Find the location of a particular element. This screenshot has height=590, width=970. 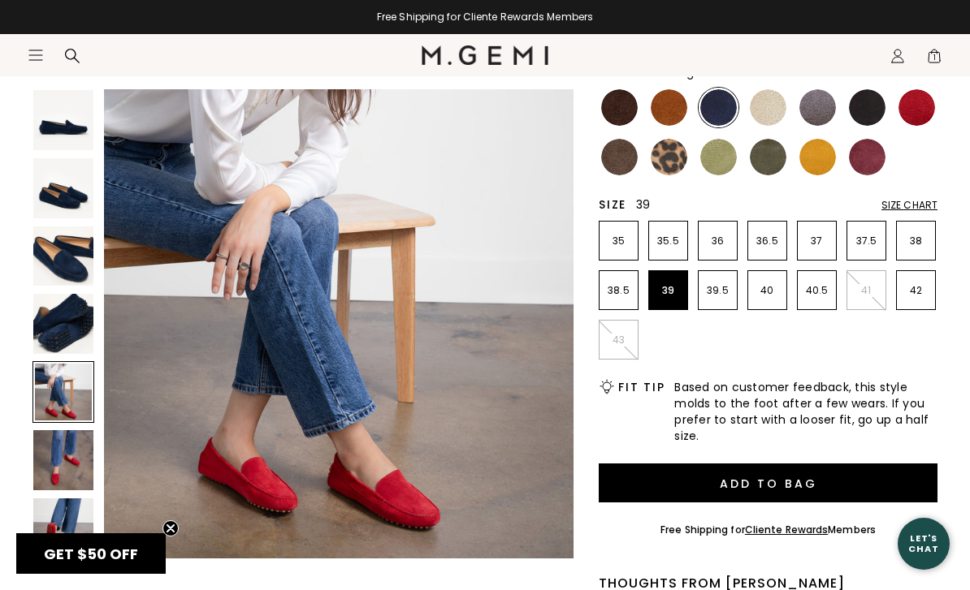

p: 36.5 is located at coordinates (767, 241).